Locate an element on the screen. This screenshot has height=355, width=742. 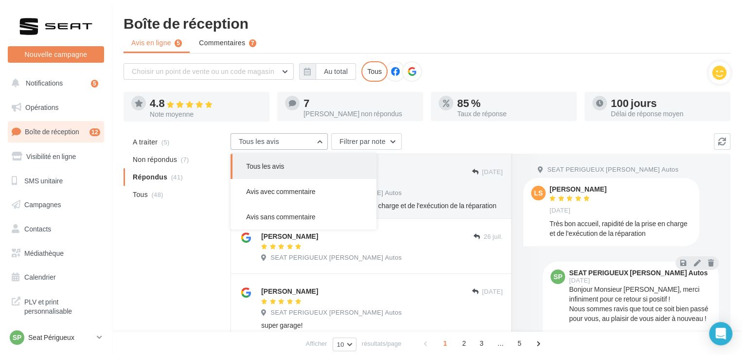
span: LS is located at coordinates (538, 193).